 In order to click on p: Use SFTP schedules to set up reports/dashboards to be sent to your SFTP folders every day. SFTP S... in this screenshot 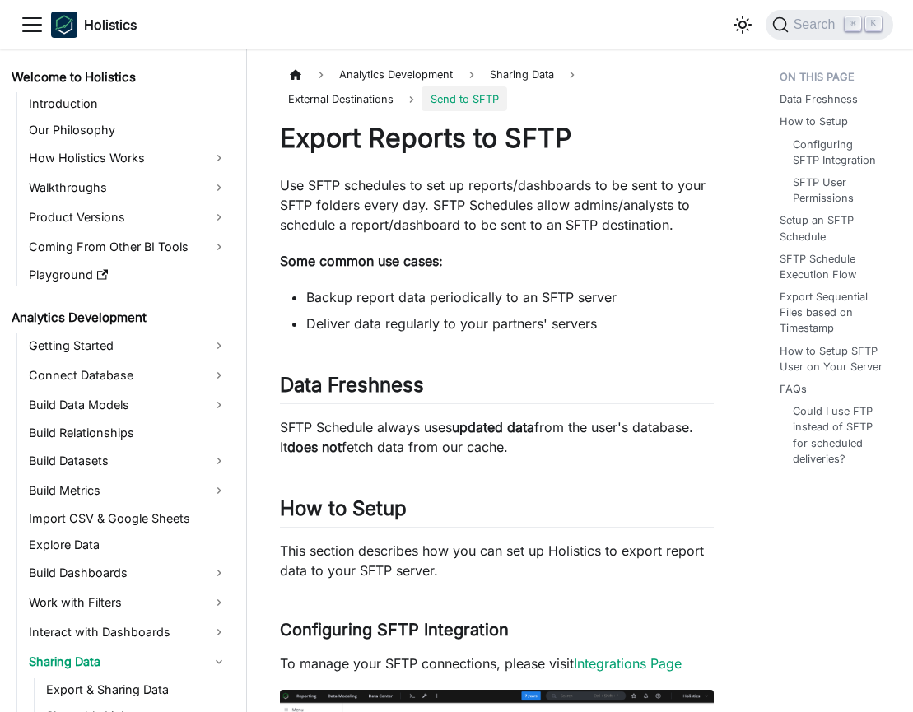, I will do `click(496, 205)`.